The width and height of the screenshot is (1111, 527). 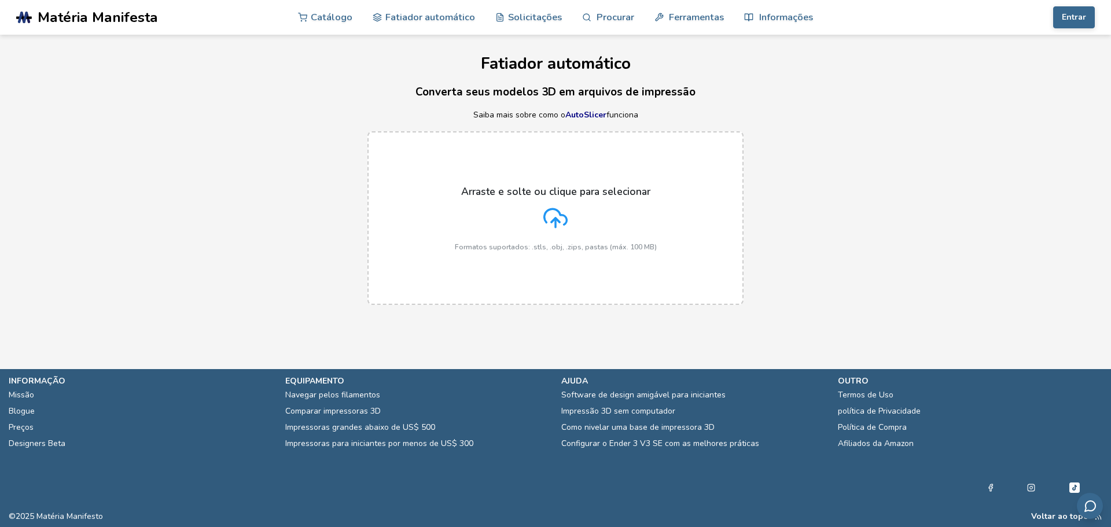 What do you see at coordinates (21, 411) in the screenshot?
I see `font: Blogue` at bounding box center [21, 411].